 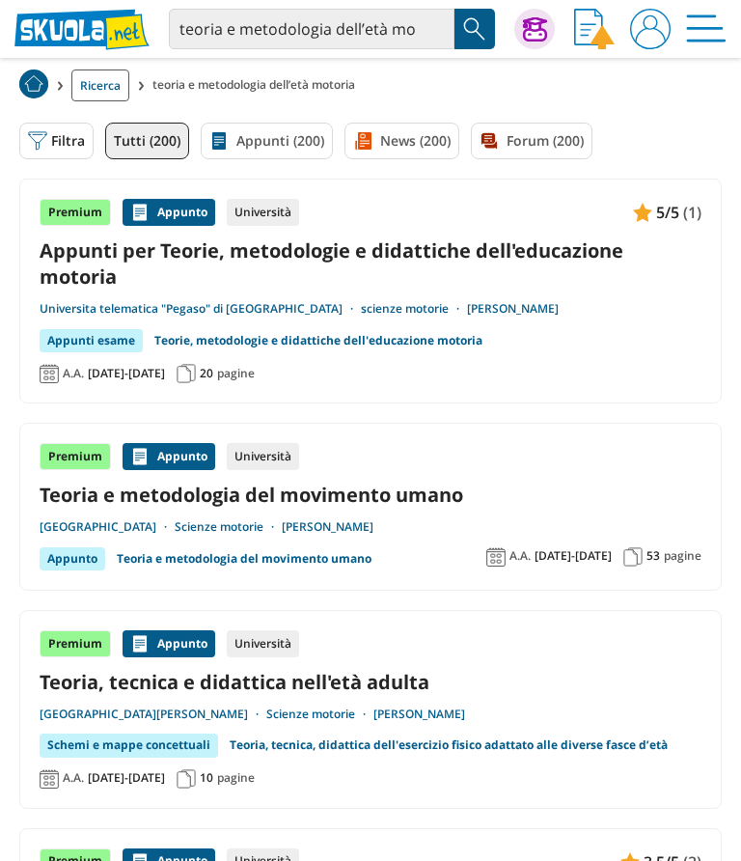 I want to click on div: Schemi e mappe concettuali, so click(x=128, y=745).